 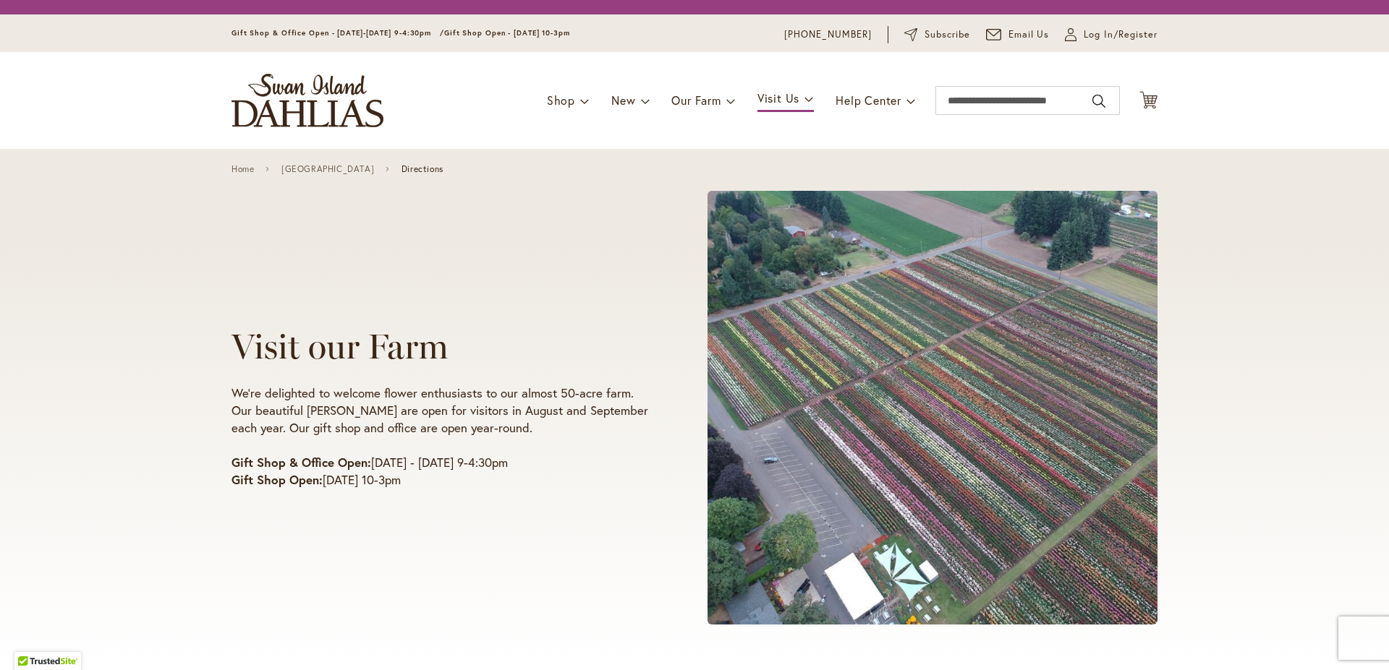 What do you see at coordinates (307, 101) in the screenshot?
I see `a: store logo` at bounding box center [307, 101].